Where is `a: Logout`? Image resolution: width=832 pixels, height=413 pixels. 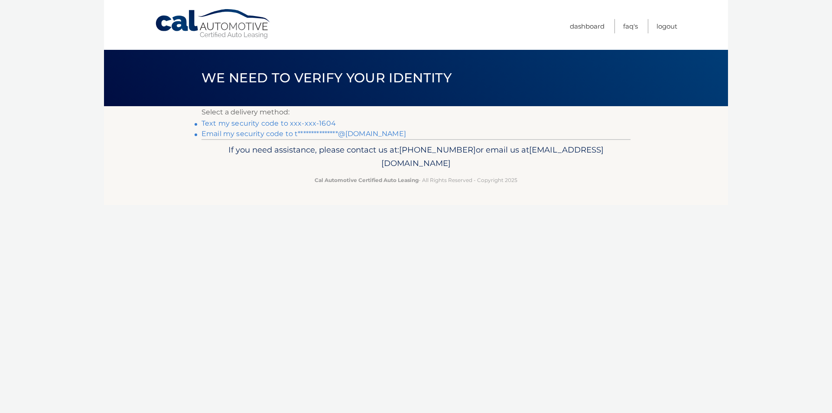
a: Logout is located at coordinates (667, 26).